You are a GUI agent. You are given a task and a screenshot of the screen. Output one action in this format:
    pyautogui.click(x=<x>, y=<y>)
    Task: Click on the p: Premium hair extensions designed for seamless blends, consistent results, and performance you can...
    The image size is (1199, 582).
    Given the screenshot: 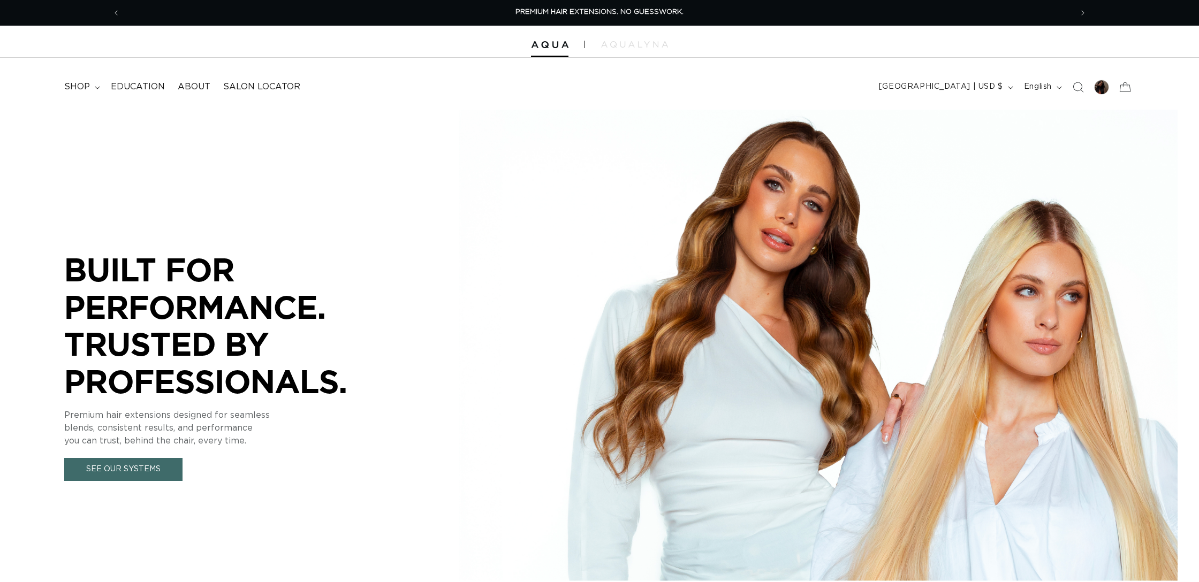 What is the action you would take?
    pyautogui.click(x=225, y=428)
    